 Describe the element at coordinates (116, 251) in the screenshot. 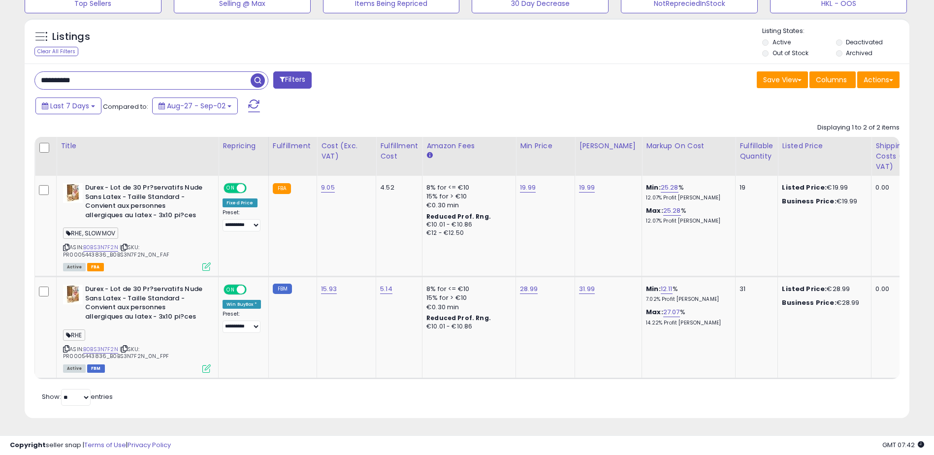

I see `span: | SKU: PR0005443836_B0BS3N7F2N_0N_FAF` at that location.